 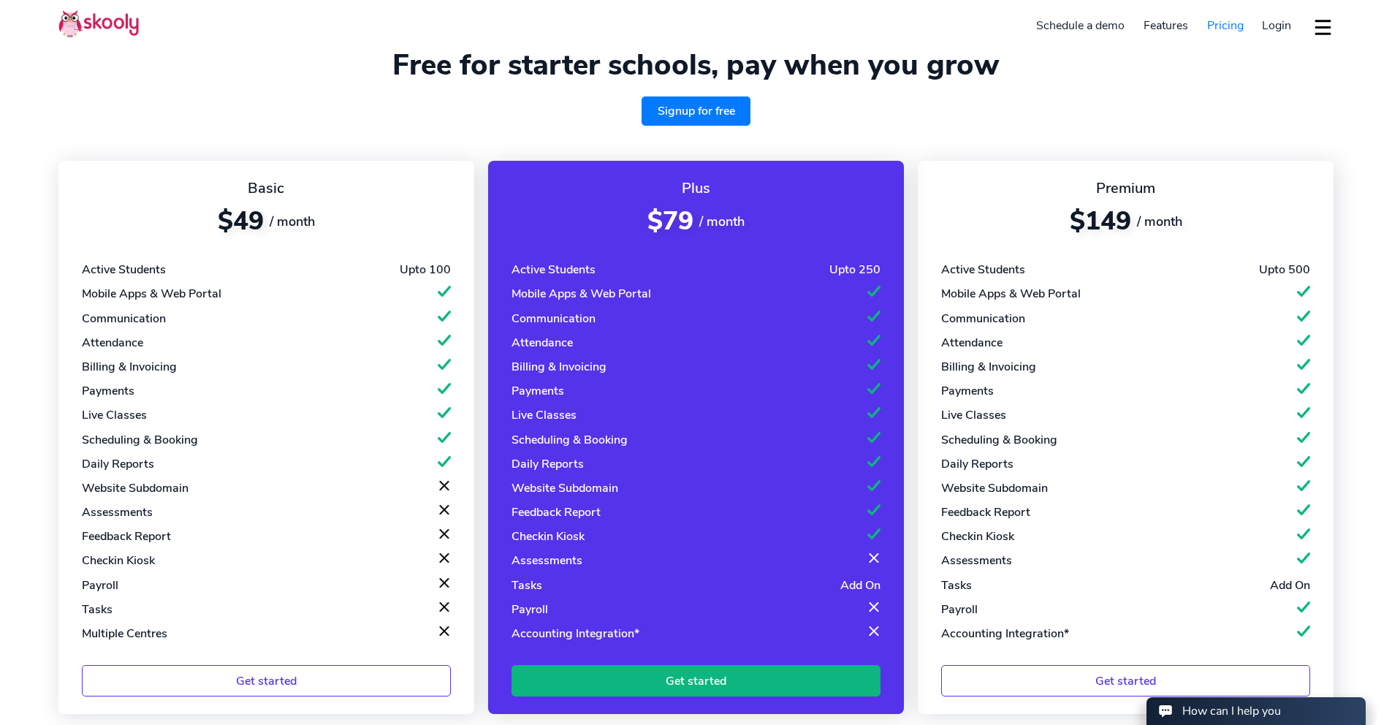 I want to click on a: Login, so click(x=1277, y=26).